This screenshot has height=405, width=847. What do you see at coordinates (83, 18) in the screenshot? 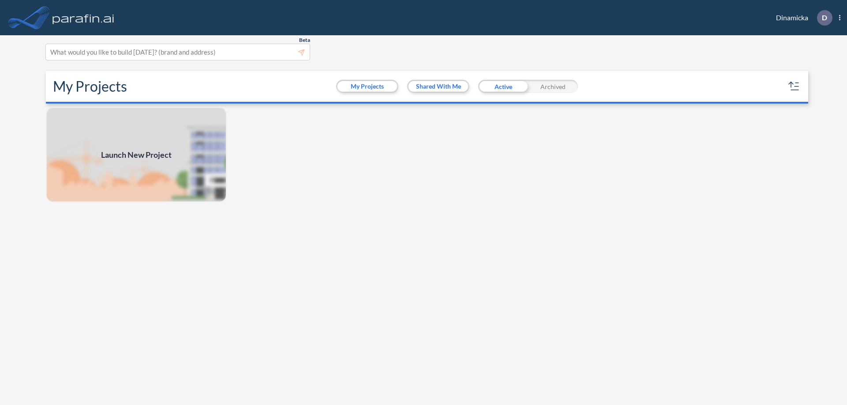
I see `img: logo` at bounding box center [83, 18].